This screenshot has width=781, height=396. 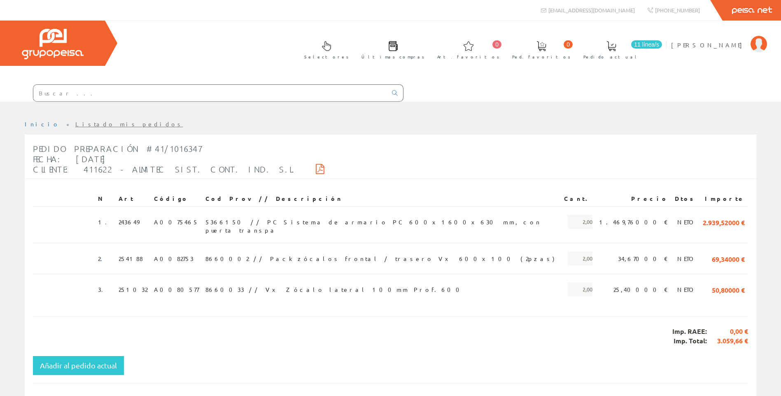 What do you see at coordinates (390, 336) in the screenshot?
I see `div: Imp. RAEE: Imp. Total:` at bounding box center [390, 336].